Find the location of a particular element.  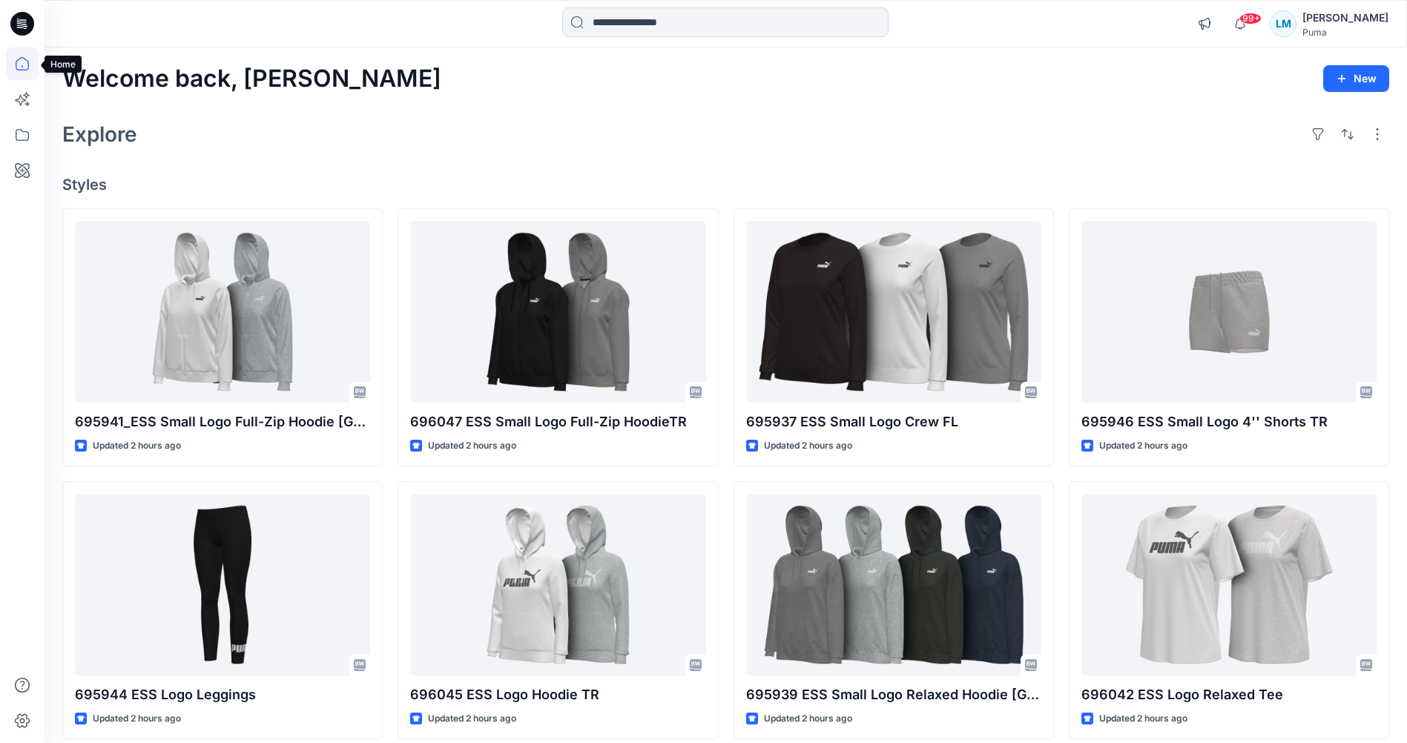

a: 696042 ESS Logo Relaxed Tee is located at coordinates (1229, 584).